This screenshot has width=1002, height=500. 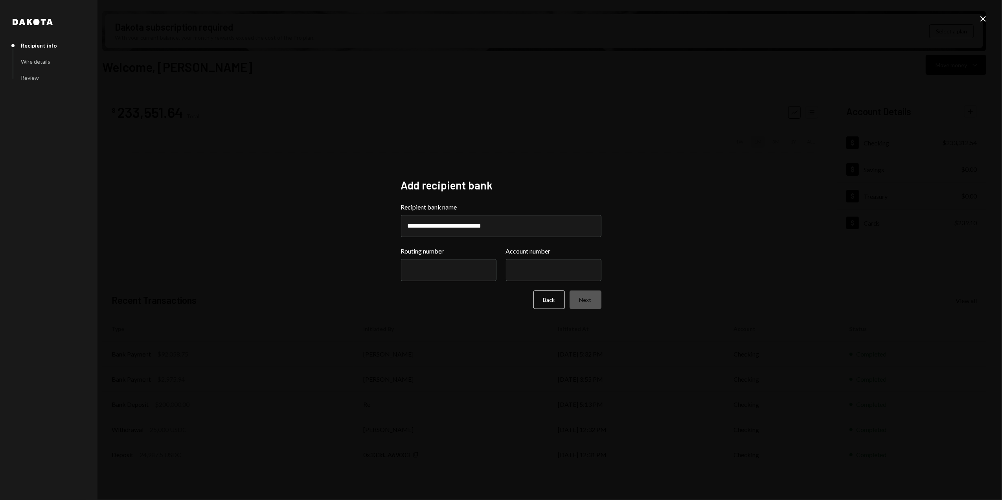 What do you see at coordinates (39, 45) in the screenshot?
I see `div: Recipient info` at bounding box center [39, 45].